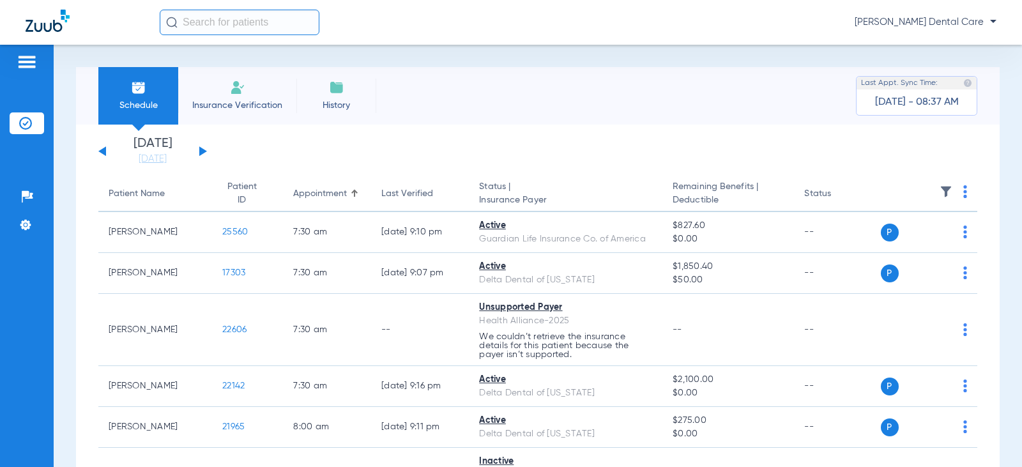  I want to click on span: $275.00, so click(728, 420).